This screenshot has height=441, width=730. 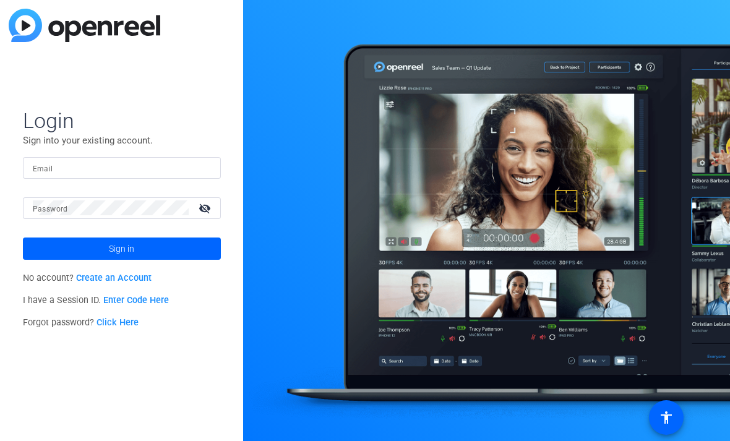 What do you see at coordinates (81, 322) in the screenshot?
I see `span: Forgot password?` at bounding box center [81, 322].